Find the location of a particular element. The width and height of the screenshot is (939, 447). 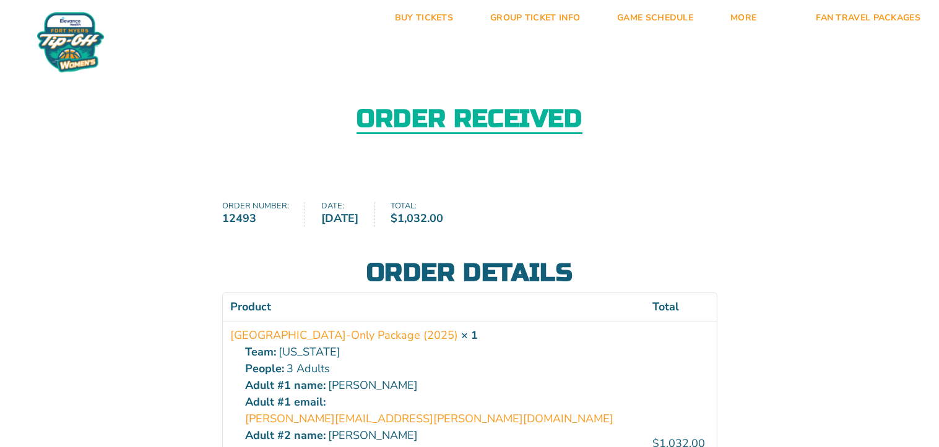

th: Total is located at coordinates (681, 307).